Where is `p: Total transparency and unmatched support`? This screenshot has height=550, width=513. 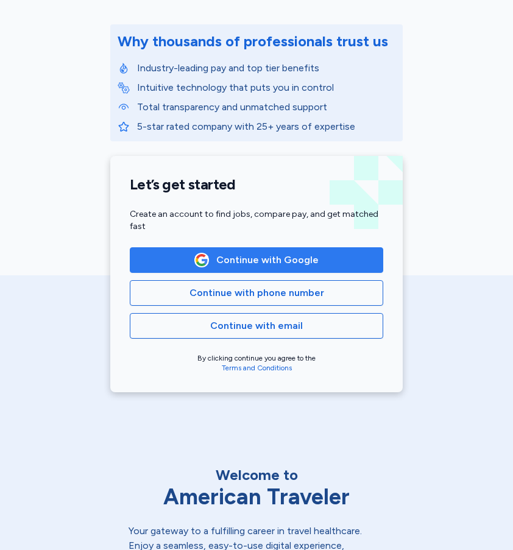
p: Total transparency and unmatched support is located at coordinates (266, 107).